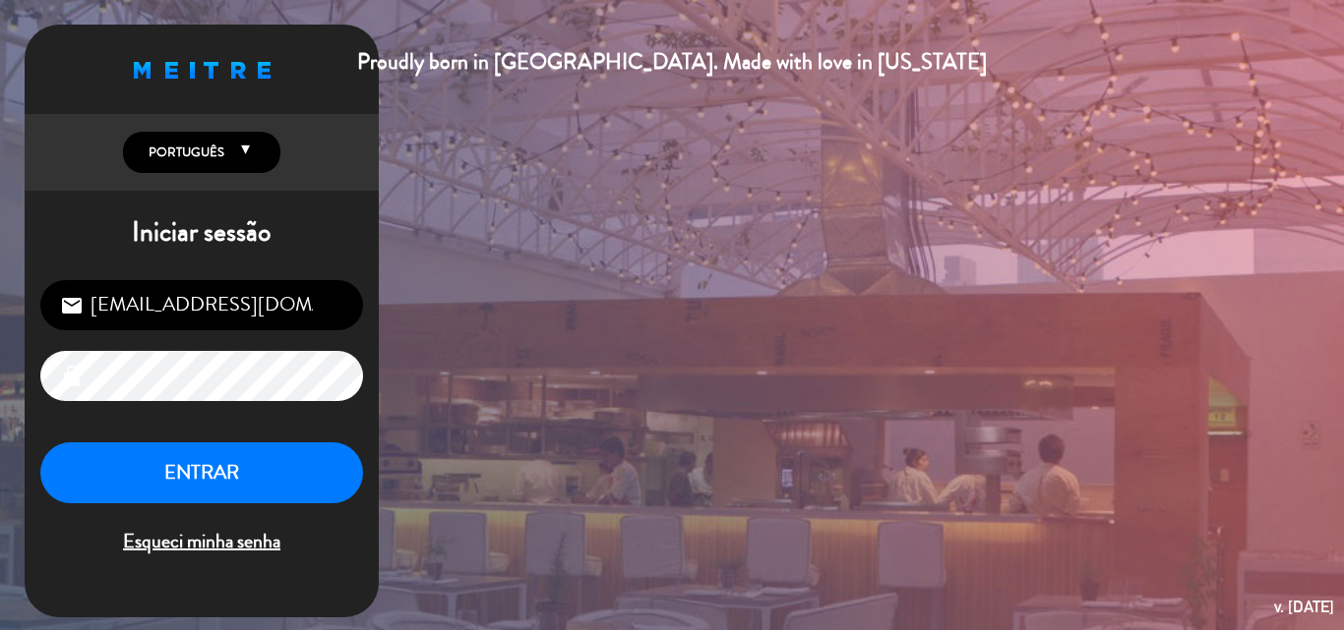 Image resolution: width=1344 pixels, height=630 pixels. I want to click on input: Correio eletrônico, so click(202, 305).